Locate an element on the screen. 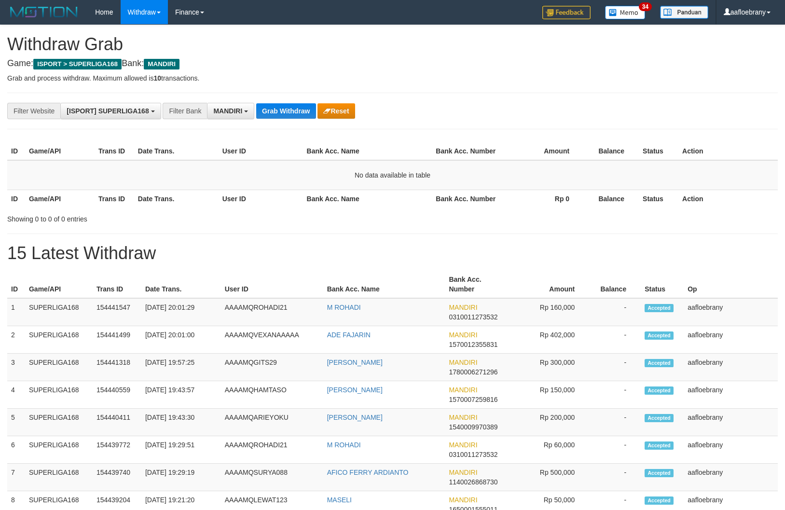  th: Action is located at coordinates (728, 151).